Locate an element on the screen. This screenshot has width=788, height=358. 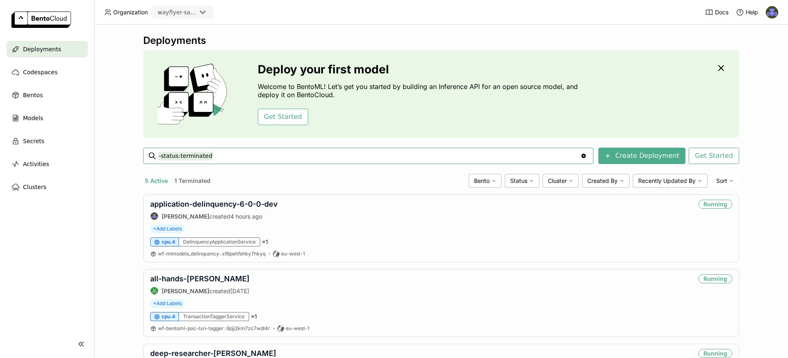
span: Cluster is located at coordinates (558, 181).